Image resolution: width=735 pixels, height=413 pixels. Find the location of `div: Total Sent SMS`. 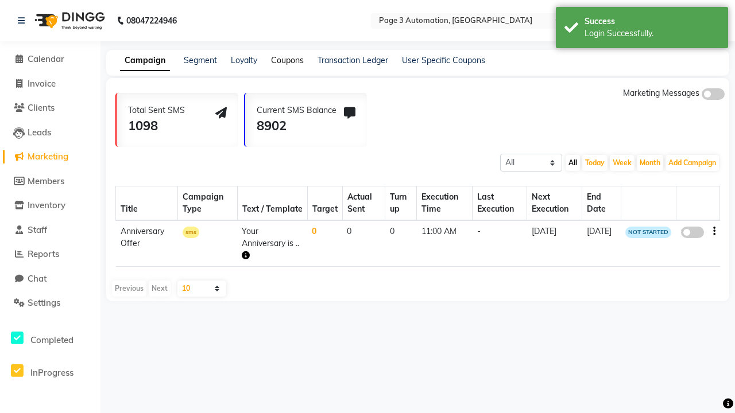

div: Total Sent SMS is located at coordinates (156, 110).